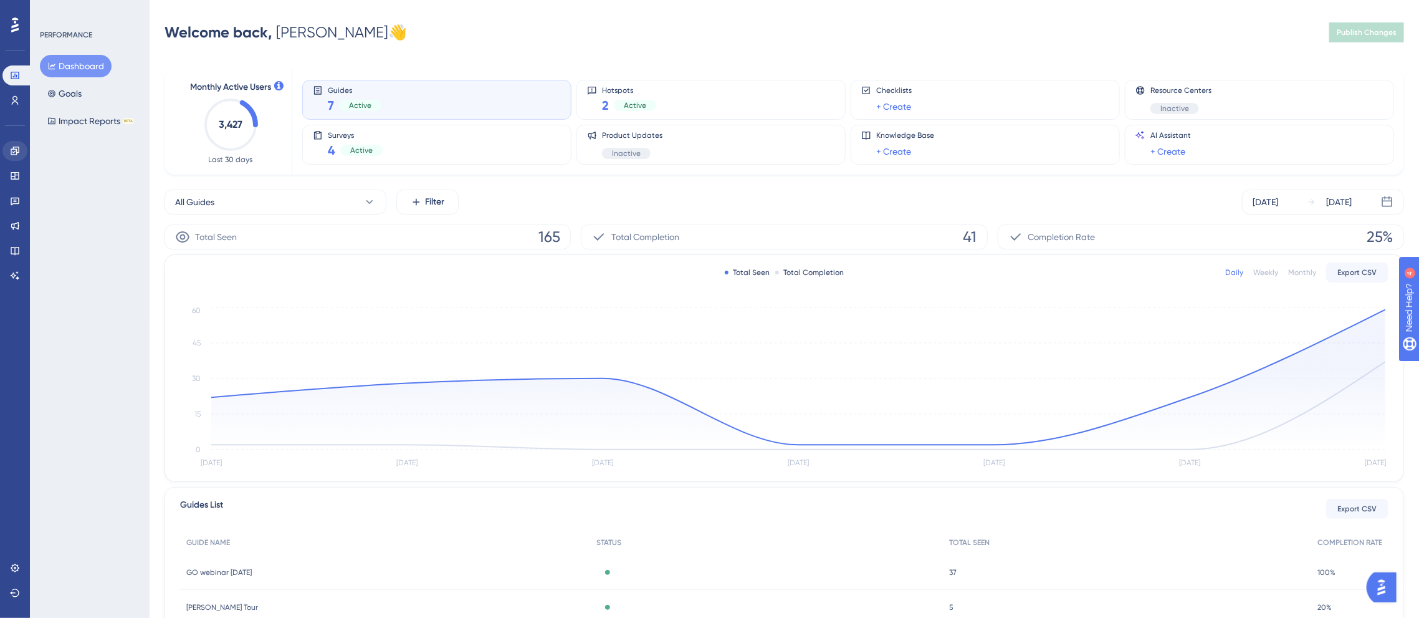 The image size is (1419, 618). Describe the element at coordinates (216, 237) in the screenshot. I see `span: Total Seen` at that location.